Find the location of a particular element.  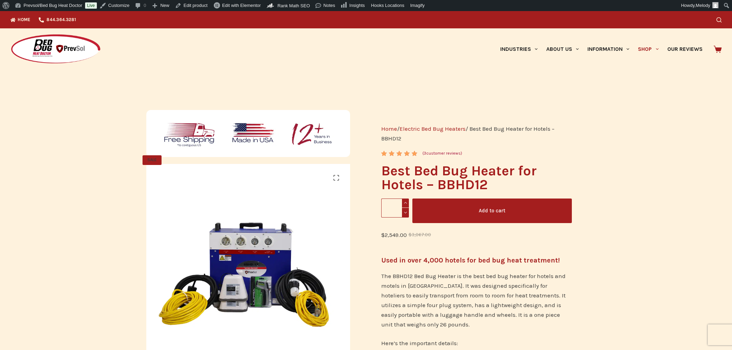

a: View full-screen image gallery is located at coordinates (336, 178).